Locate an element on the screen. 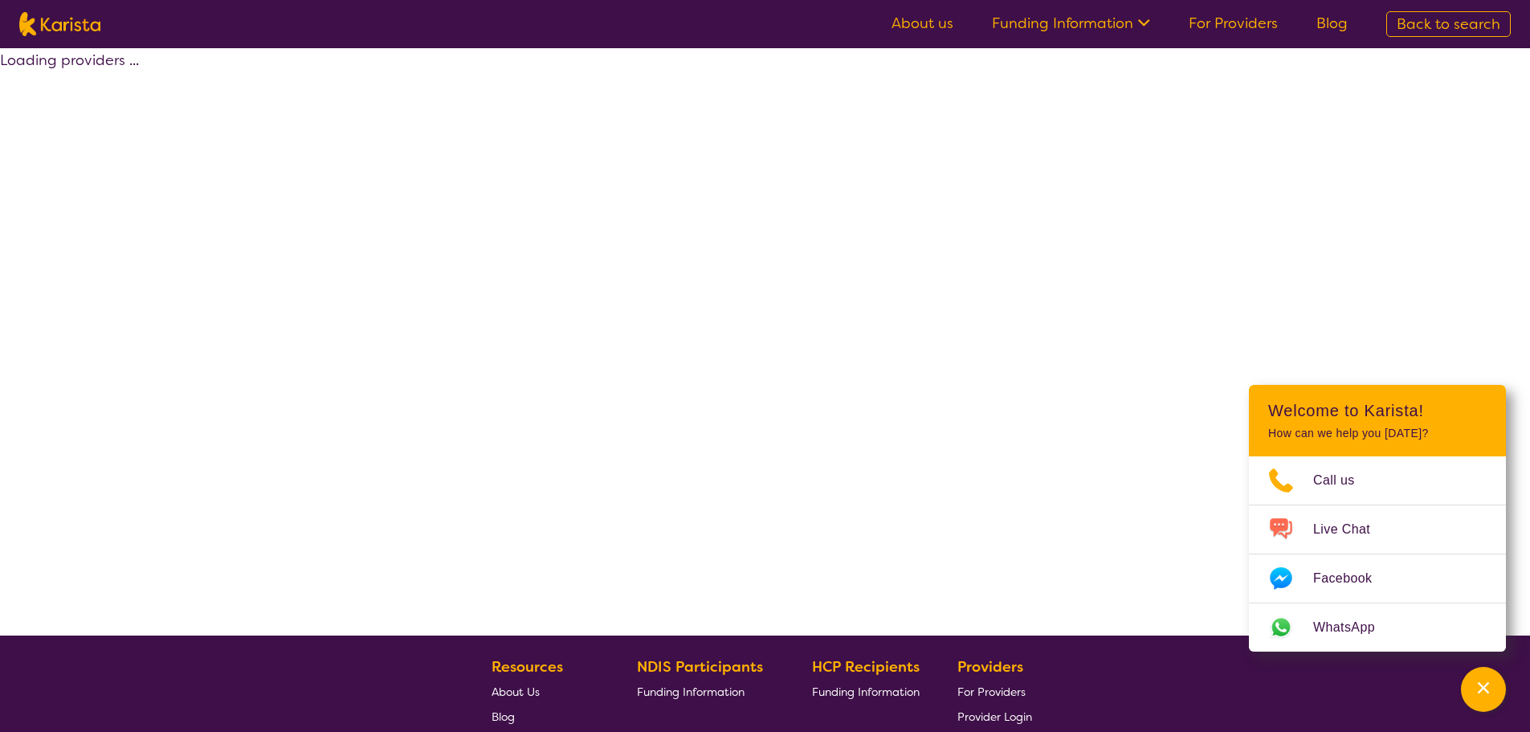  a: Back to search is located at coordinates (1448, 24).